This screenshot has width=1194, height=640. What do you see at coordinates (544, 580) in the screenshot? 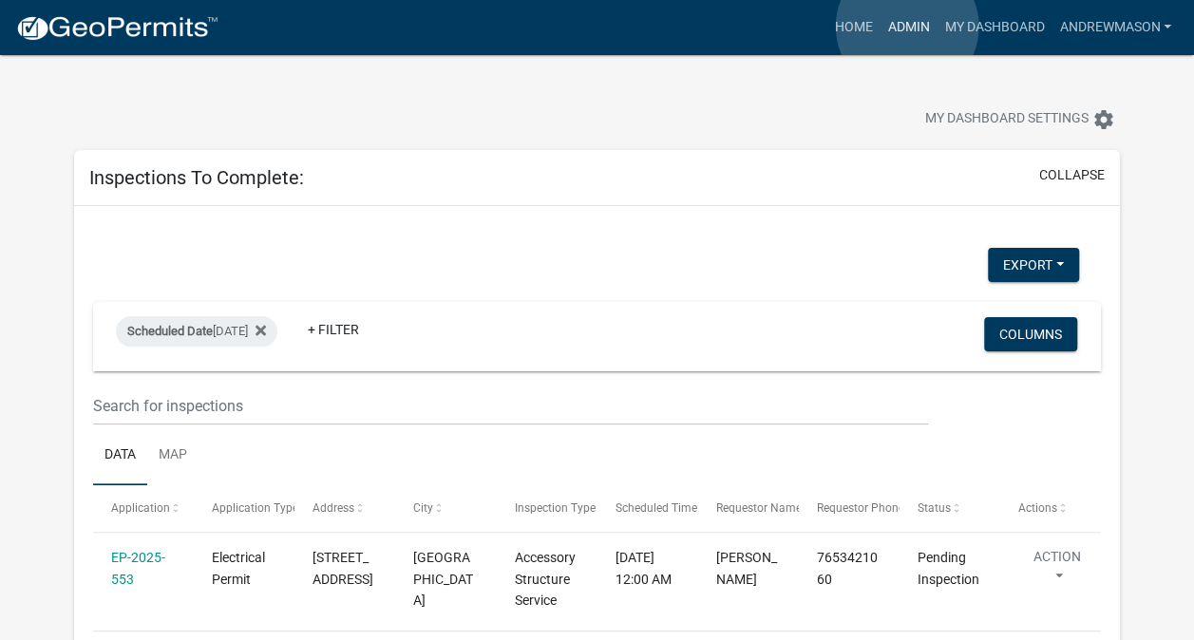
I see `span: Accessory Structure Service` at bounding box center [544, 580].